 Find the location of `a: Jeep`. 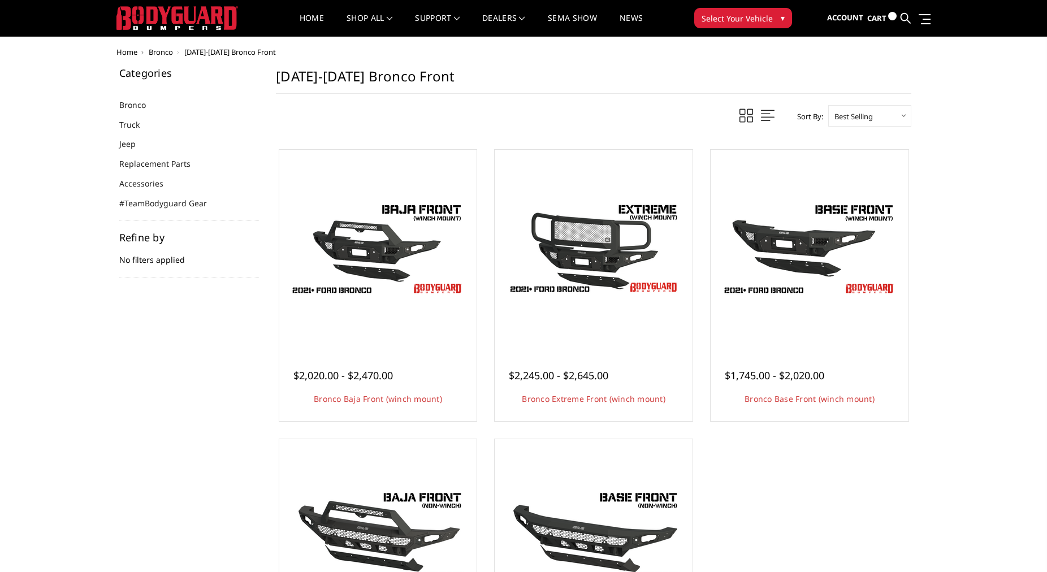

a: Jeep is located at coordinates (135, 144).